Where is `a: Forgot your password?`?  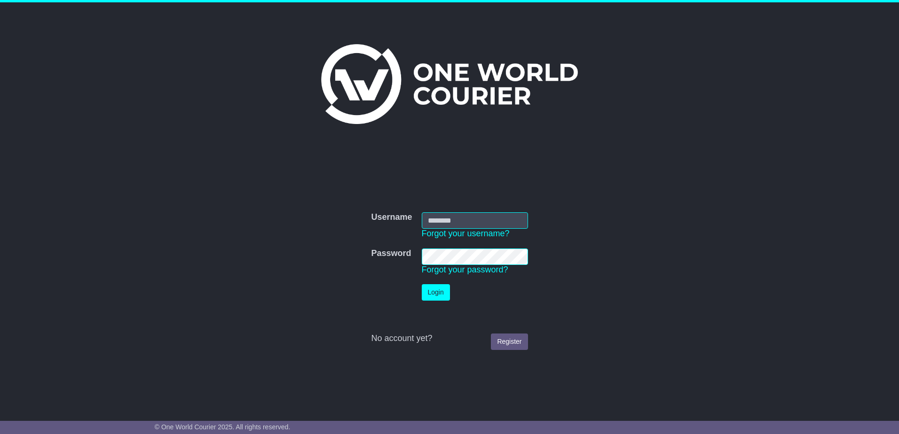
a: Forgot your password? is located at coordinates (465, 270).